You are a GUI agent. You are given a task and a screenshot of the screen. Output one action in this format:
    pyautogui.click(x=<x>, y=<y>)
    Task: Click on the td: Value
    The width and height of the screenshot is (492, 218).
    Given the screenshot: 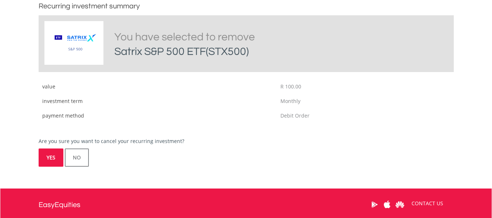 What is the action you would take?
    pyautogui.click(x=158, y=87)
    